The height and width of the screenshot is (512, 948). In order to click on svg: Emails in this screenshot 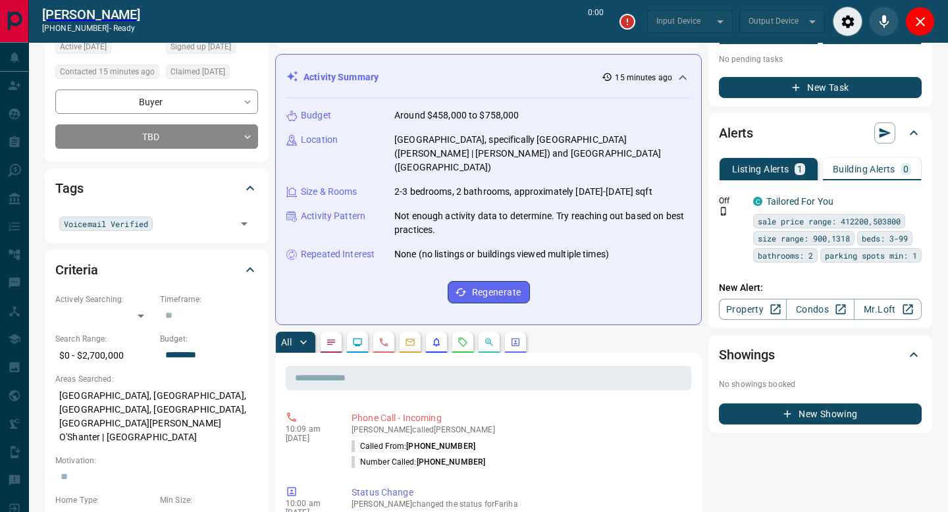, I will do `click(410, 342)`.